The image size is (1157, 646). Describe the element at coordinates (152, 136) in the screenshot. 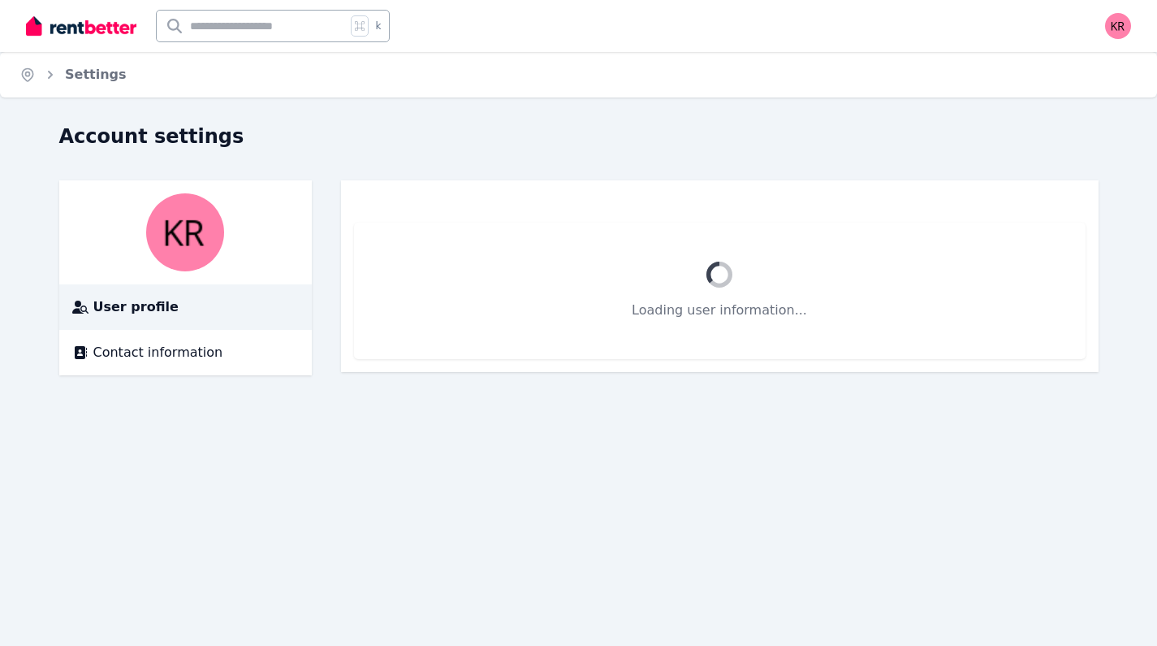

I see `h1: Account settings` at that location.